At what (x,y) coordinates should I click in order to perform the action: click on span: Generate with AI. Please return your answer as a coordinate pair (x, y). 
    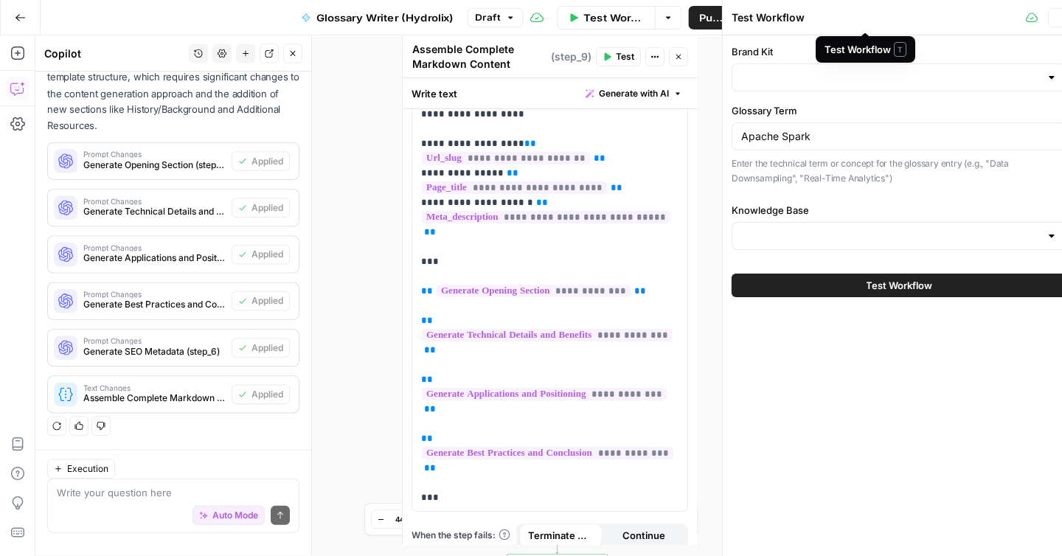
    Looking at the image, I should click on (634, 94).